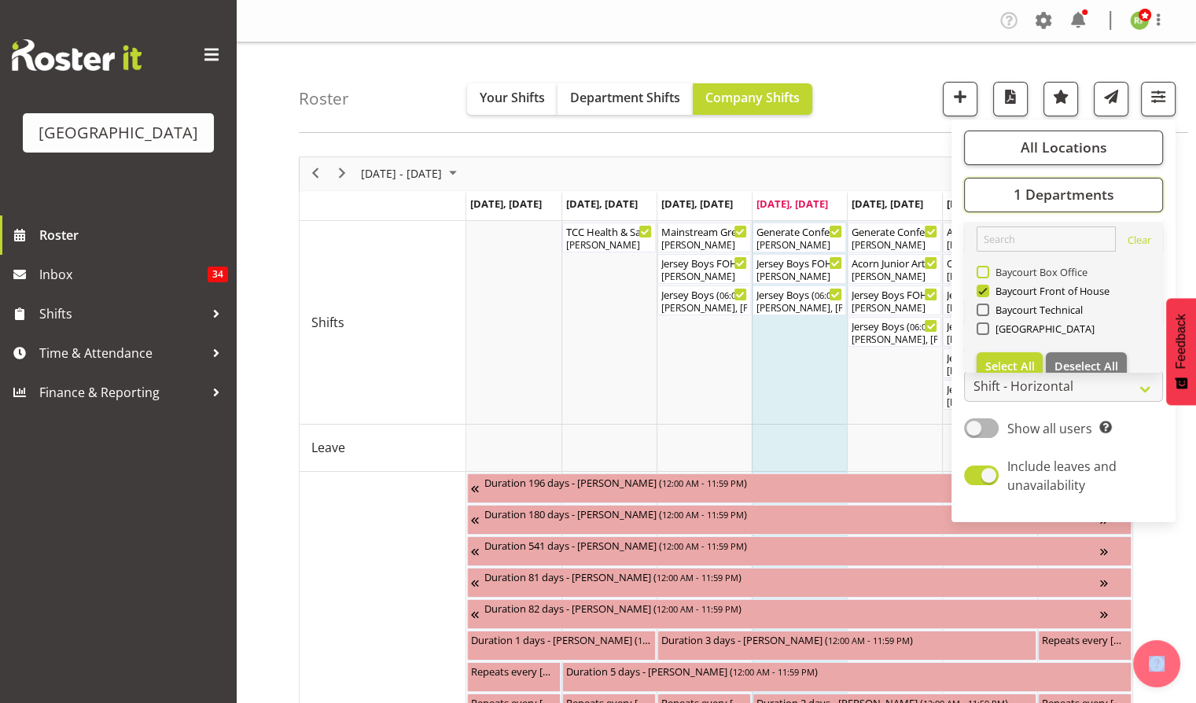 The image size is (1196, 703). I want to click on div: Unavailability"s event - Duration 81 days - Grace Cavell Begin From Thursday, July 17, 2025 at 12..., so click(799, 583).